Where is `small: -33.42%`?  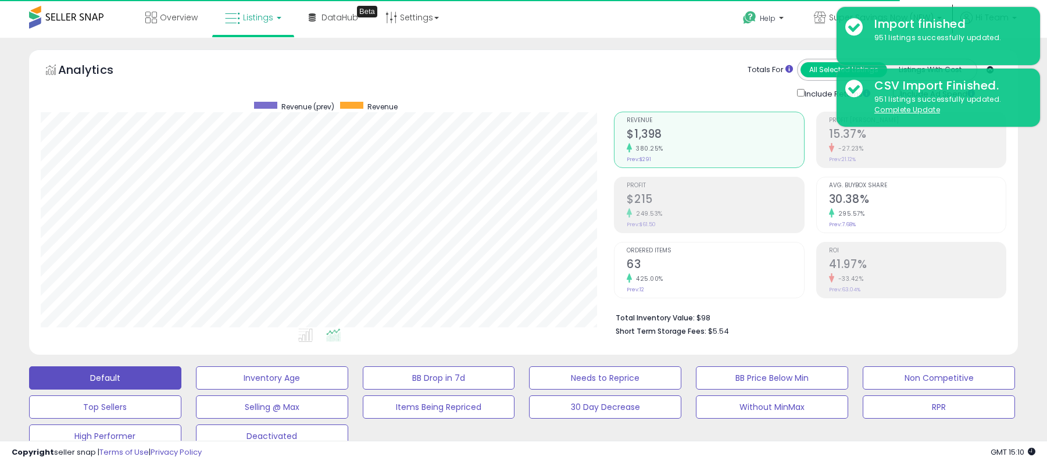
small: -33.42% is located at coordinates (849, 279).